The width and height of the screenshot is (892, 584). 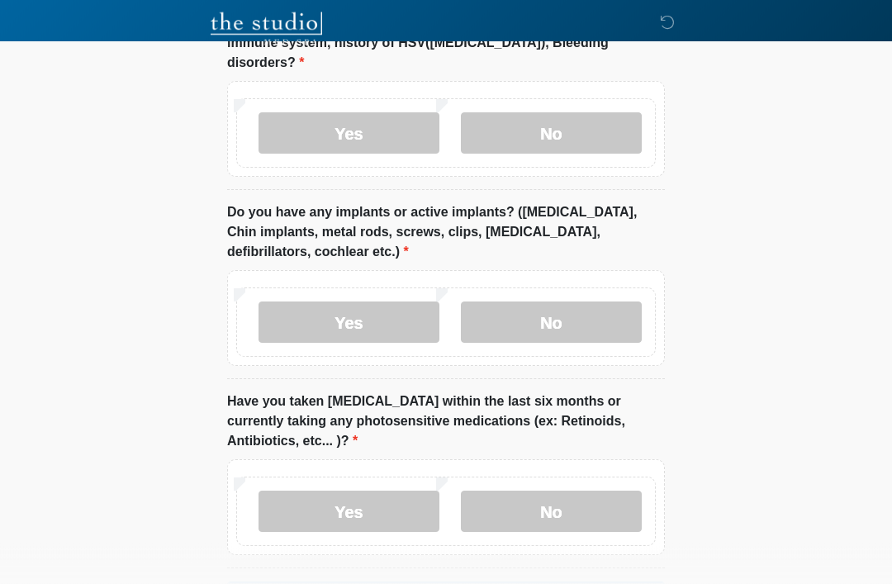 I want to click on img: The Studio Med Spa Logo, so click(x=266, y=29).